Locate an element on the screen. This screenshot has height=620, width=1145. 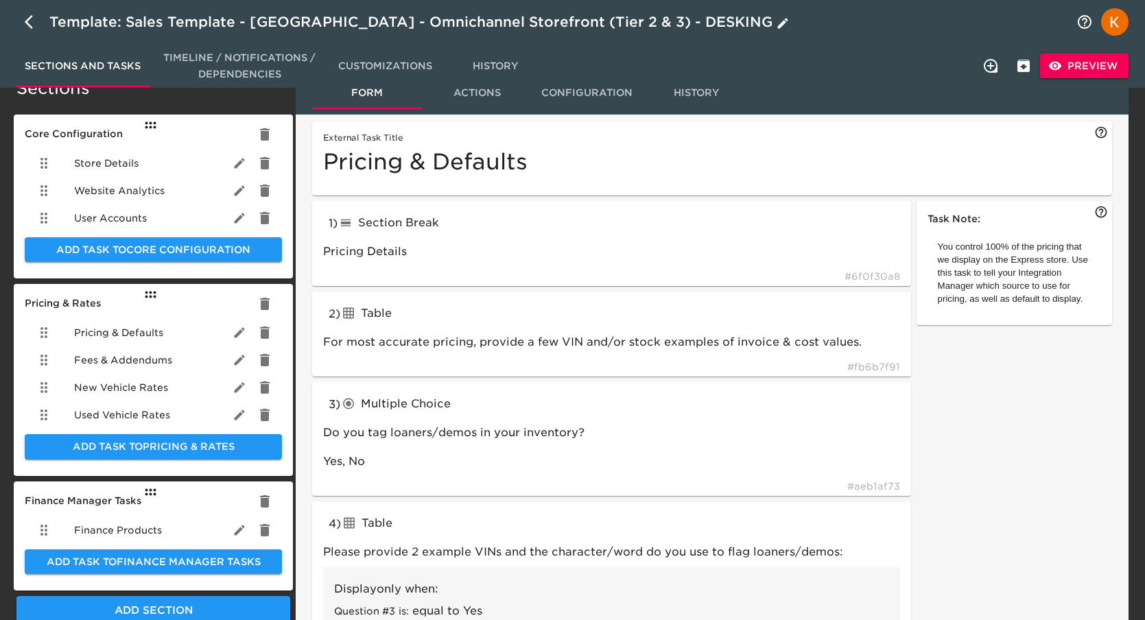
button: Delete Section Pricing & Rates is located at coordinates (265, 304).